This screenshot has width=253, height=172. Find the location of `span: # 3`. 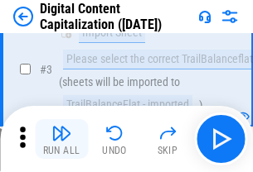

span: # 3 is located at coordinates (46, 70).